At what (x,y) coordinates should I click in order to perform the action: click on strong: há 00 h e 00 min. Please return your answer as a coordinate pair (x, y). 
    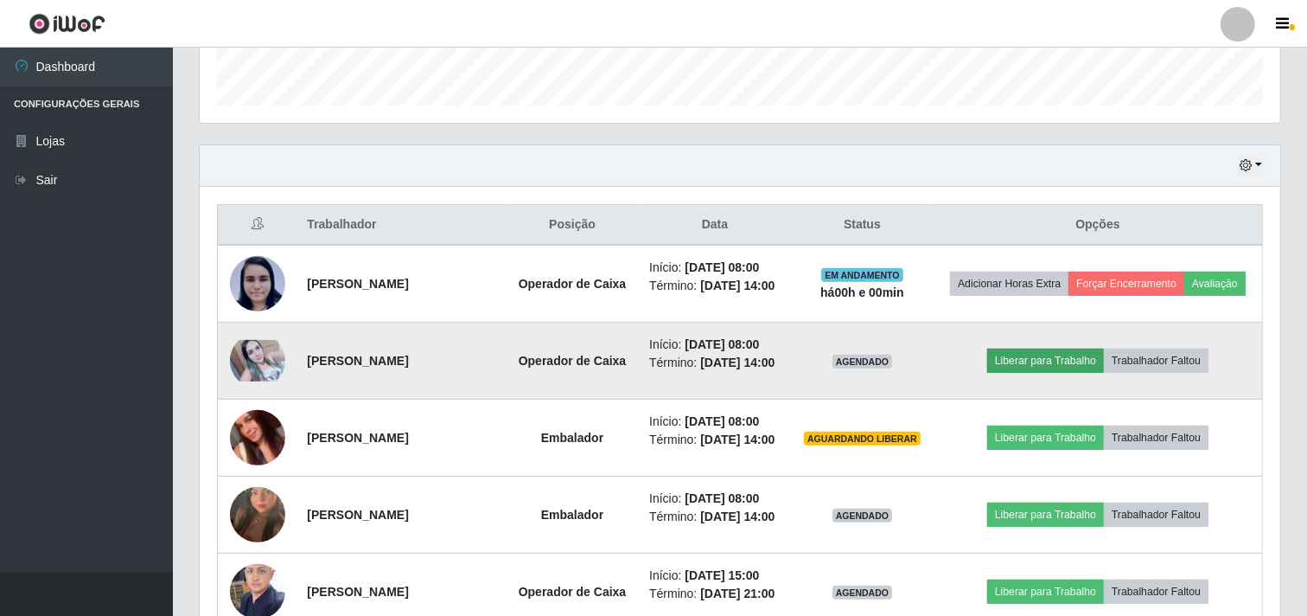
    Looking at the image, I should click on (862, 292).